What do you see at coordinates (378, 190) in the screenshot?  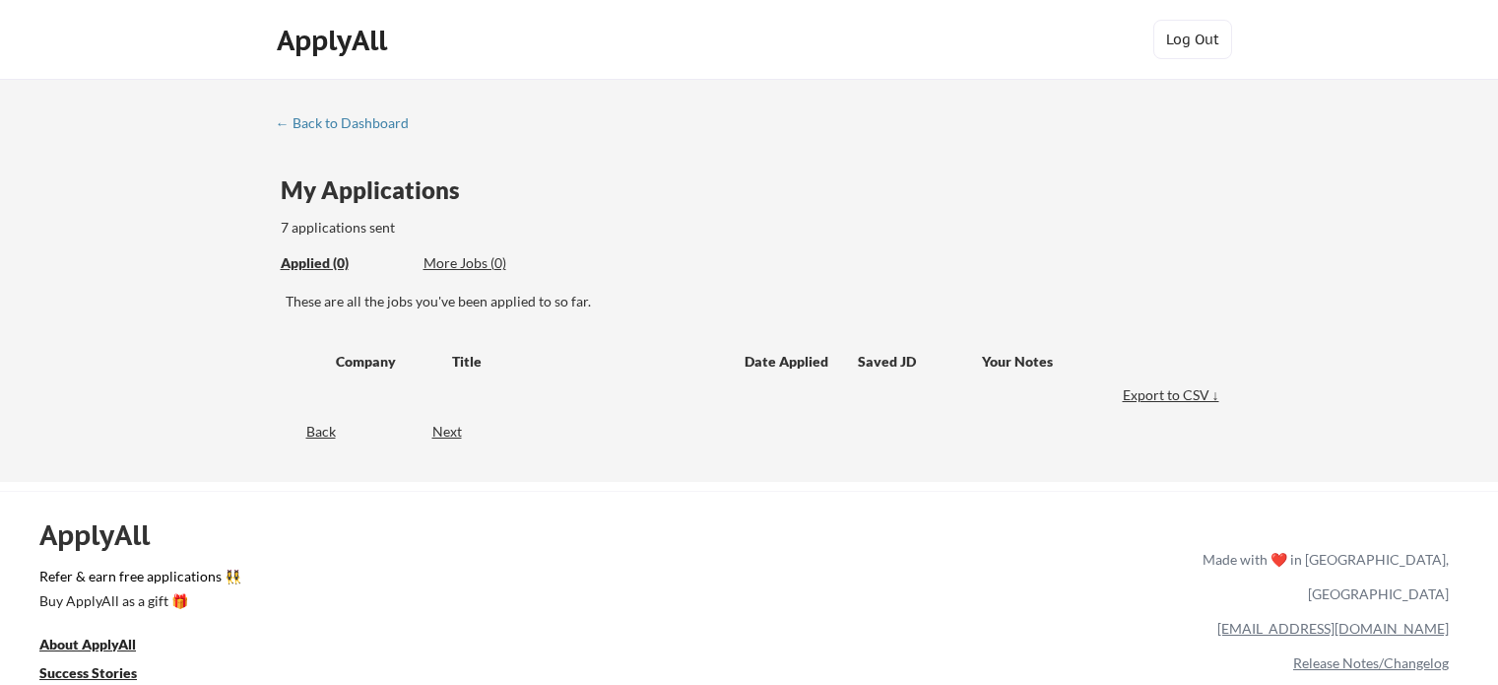 I see `div: My Applications` at bounding box center [378, 190].